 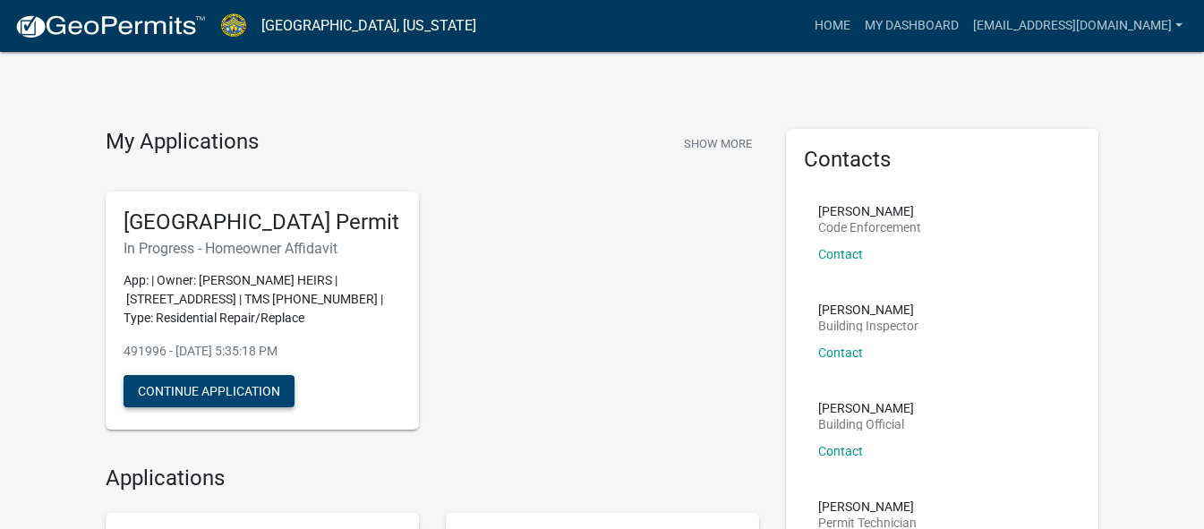 I want to click on h4: My Applications, so click(x=182, y=142).